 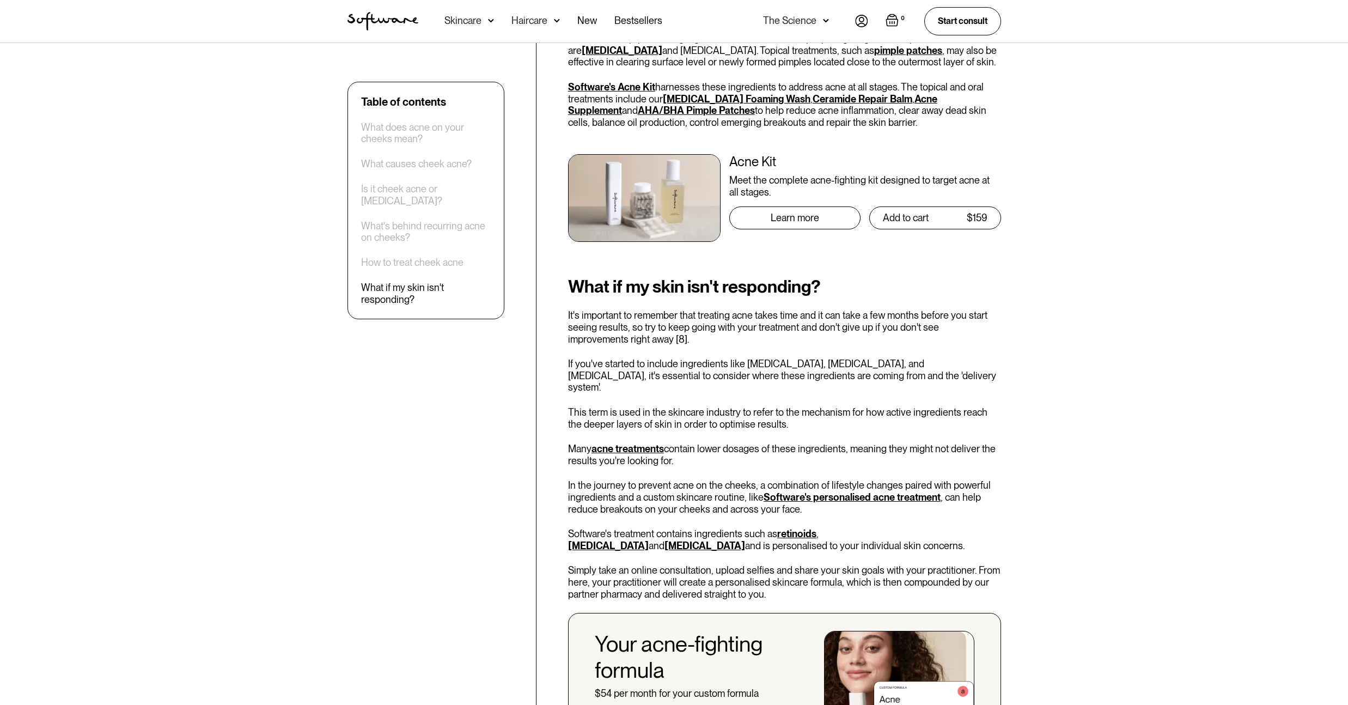 I want to click on p: Some of the top-performing ingredients to look out for in pimple-fighting skincare products are a..., so click(x=784, y=50).